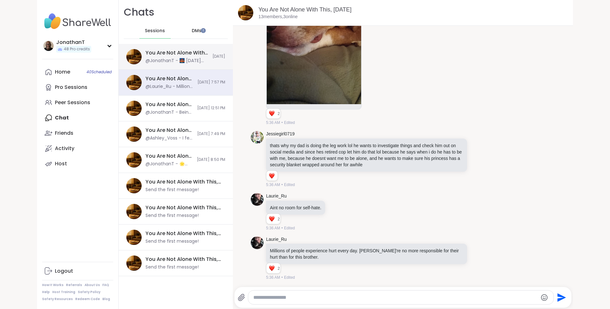 Image resolution: width=610 pixels, height=309 pixels. I want to click on a: About Us, so click(92, 285).